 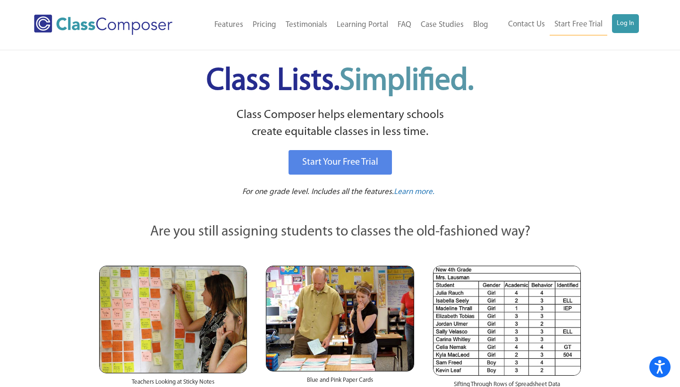 I want to click on p: Class Composer helps elementary schools create equitable classes in less time., so click(x=340, y=124).